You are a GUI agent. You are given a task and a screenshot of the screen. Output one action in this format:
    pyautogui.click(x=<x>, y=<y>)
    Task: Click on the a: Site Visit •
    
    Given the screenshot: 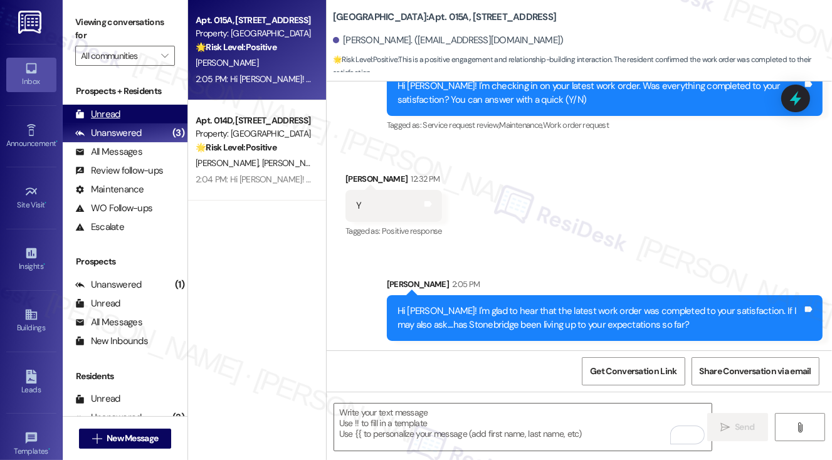 What is the action you would take?
    pyautogui.click(x=31, y=198)
    